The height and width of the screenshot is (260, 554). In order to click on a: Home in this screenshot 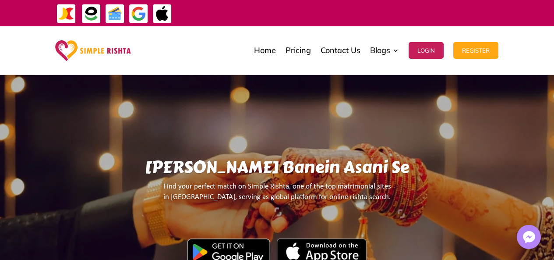, I will do `click(265, 50)`.